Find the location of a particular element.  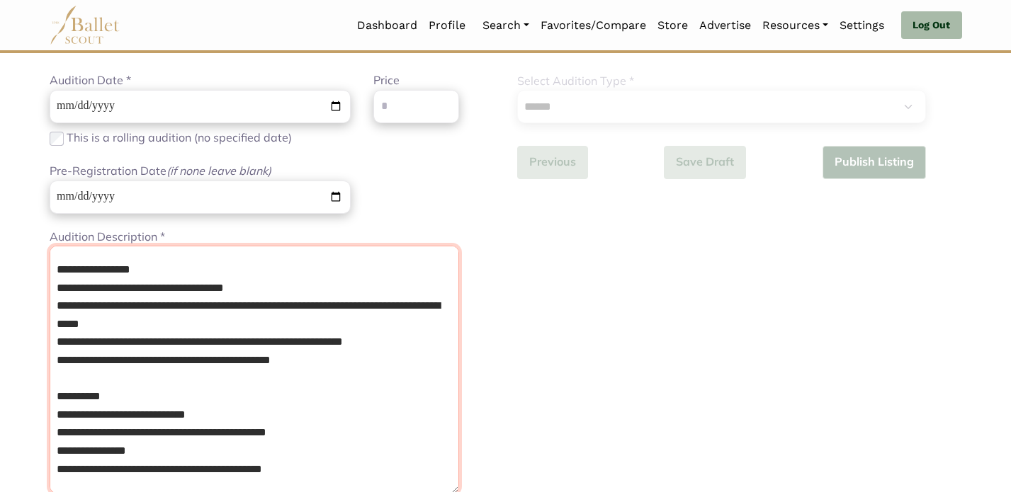

label: Audition Description * is located at coordinates (107, 237).